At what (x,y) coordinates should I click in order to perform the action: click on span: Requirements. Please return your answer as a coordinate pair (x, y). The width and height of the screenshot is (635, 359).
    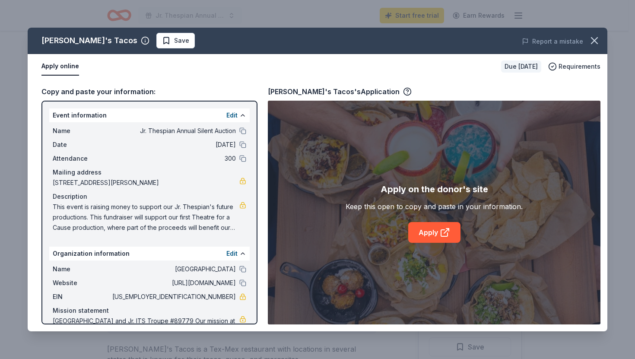
    Looking at the image, I should click on (579, 66).